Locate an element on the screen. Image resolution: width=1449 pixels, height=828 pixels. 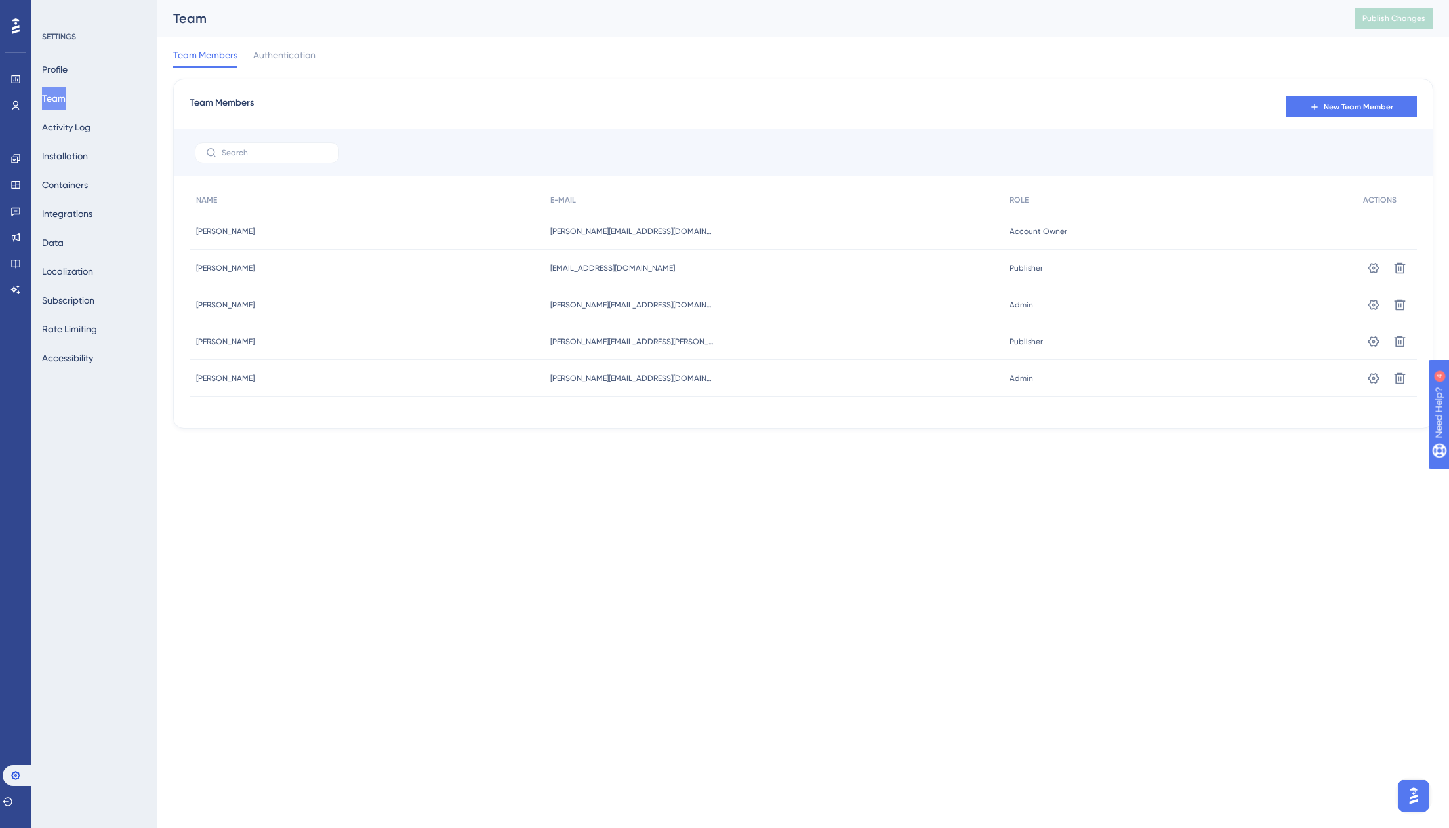
button: Installation is located at coordinates (65, 156).